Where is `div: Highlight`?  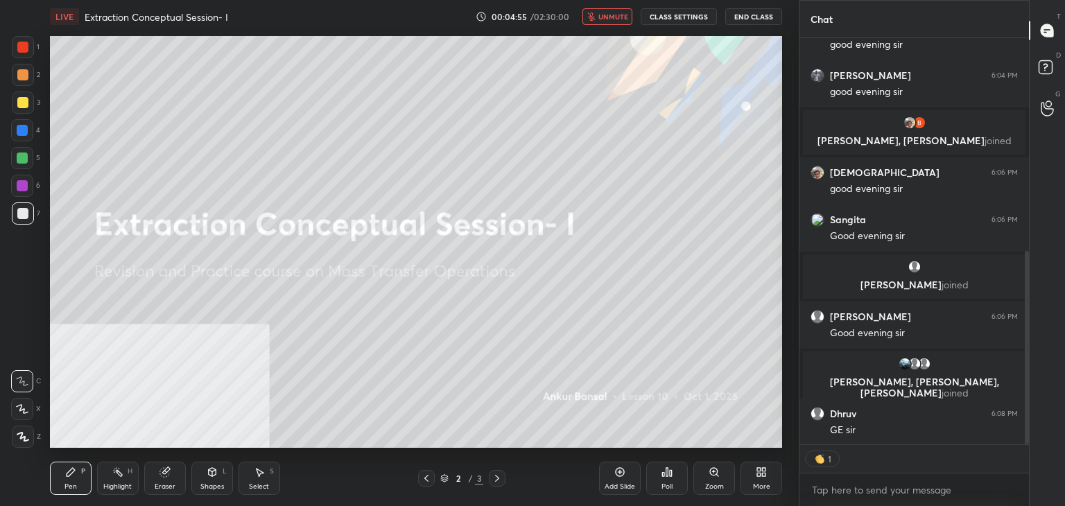
div: Highlight is located at coordinates (117, 487).